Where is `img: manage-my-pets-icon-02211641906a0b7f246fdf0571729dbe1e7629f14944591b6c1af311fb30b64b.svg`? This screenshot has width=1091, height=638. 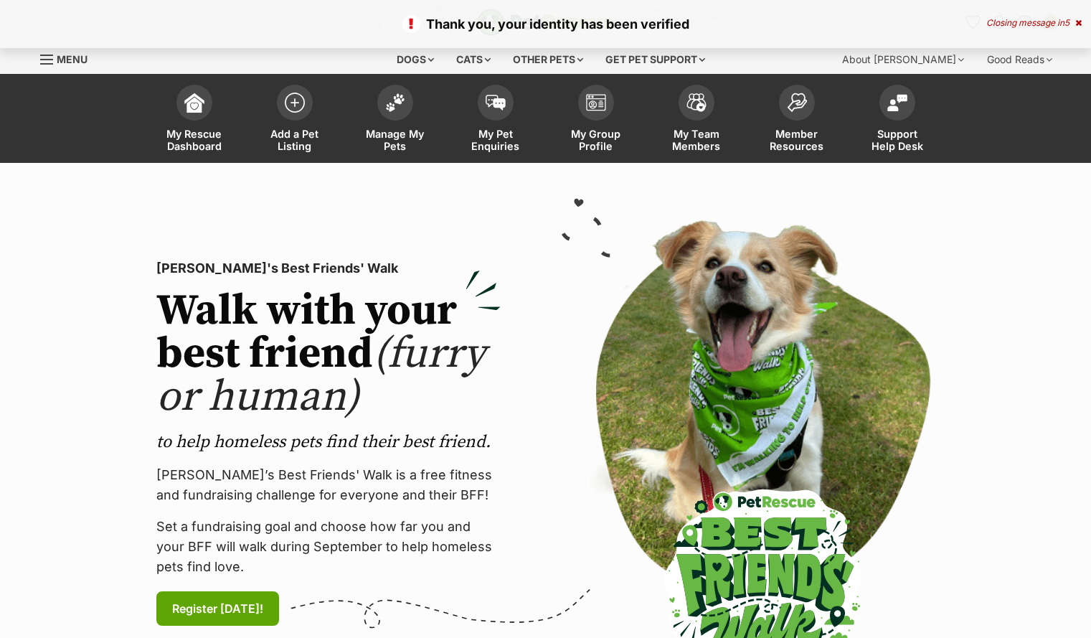 img: manage-my-pets-icon-02211641906a0b7f246fdf0571729dbe1e7629f14944591b6c1af311fb30b64b.svg is located at coordinates (395, 103).